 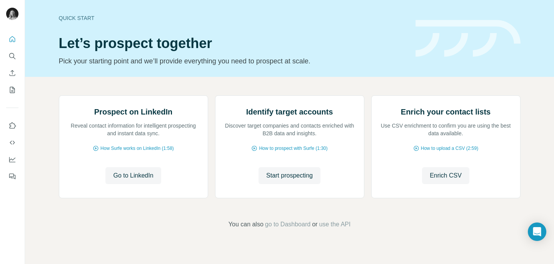 I want to click on span: go to Dashboard, so click(x=288, y=225).